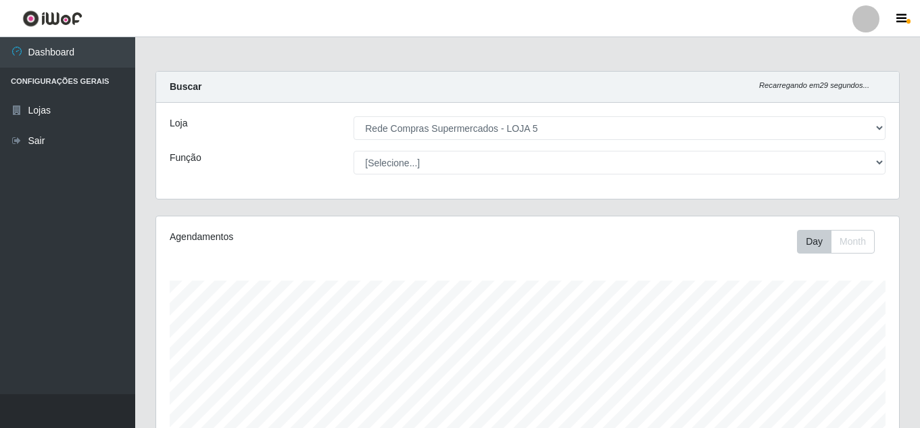 The width and height of the screenshot is (920, 428). What do you see at coordinates (185, 157) in the screenshot?
I see `label: Função` at bounding box center [185, 157].